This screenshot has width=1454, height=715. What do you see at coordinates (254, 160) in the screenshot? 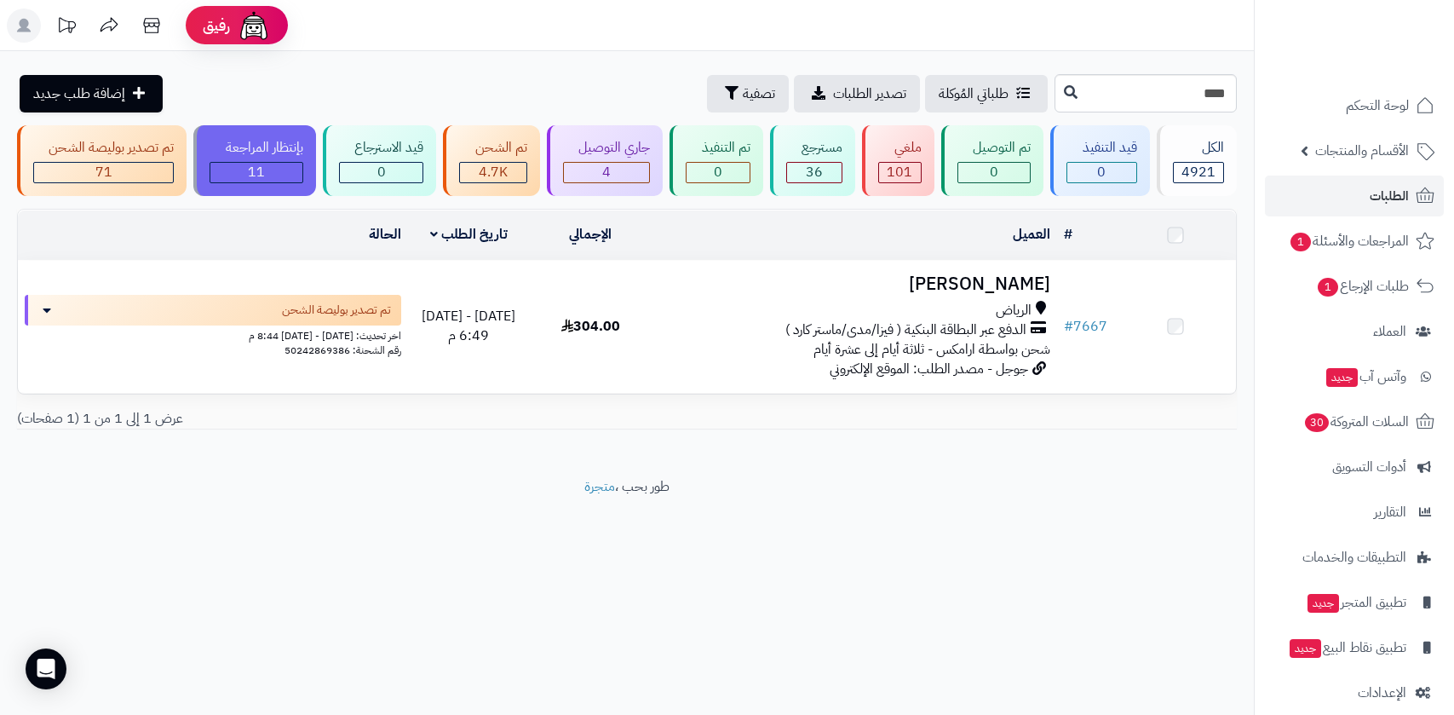
I see `a: بإنتظار المراجعة 11` at bounding box center [254, 160].